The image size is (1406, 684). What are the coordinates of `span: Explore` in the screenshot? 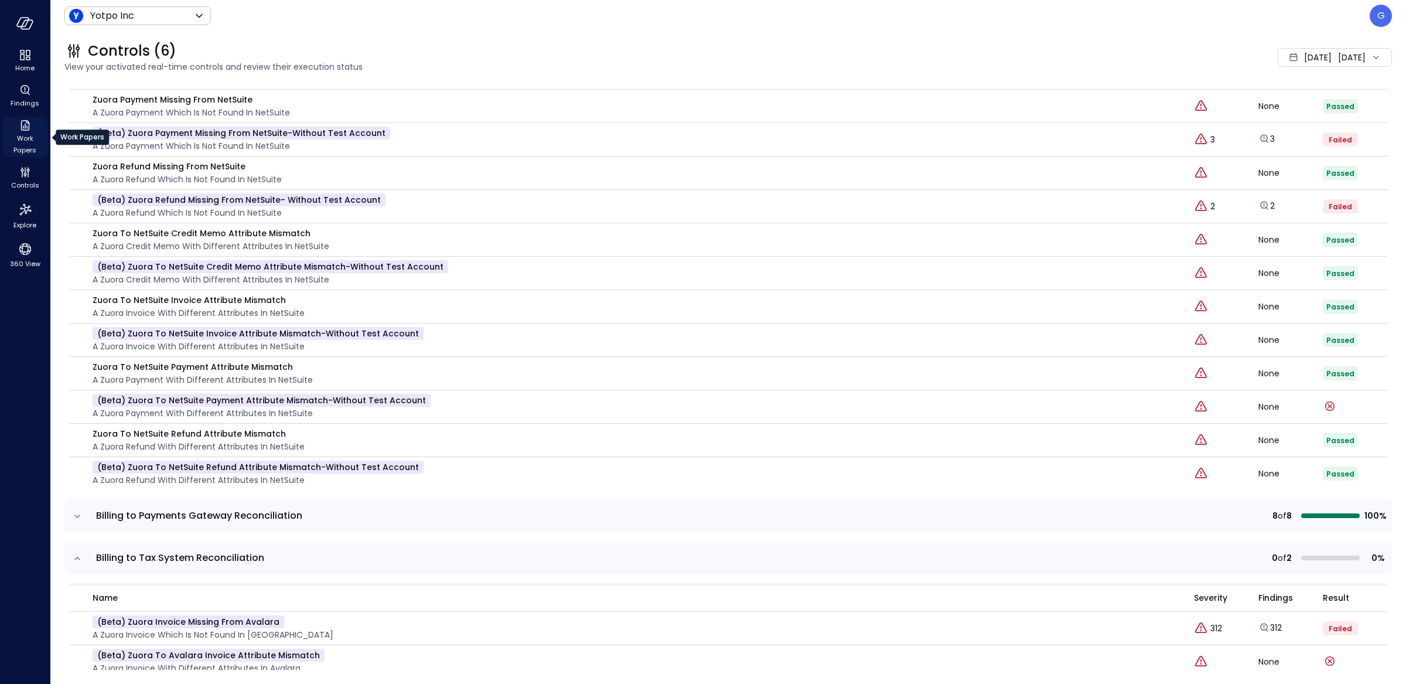 It's located at (25, 225).